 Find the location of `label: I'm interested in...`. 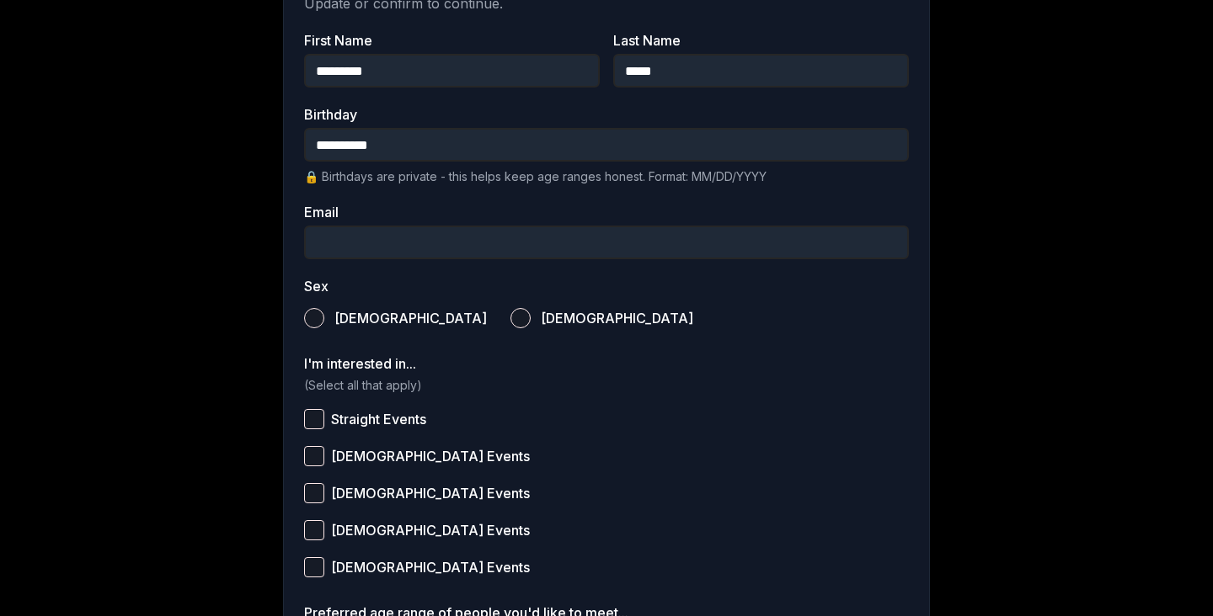

label: I'm interested in... is located at coordinates (606, 364).